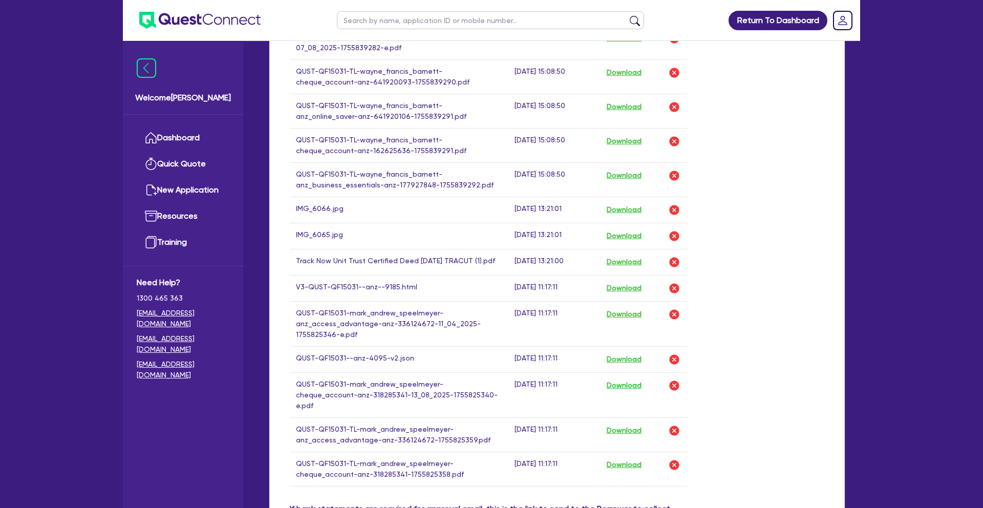 The height and width of the screenshot is (508, 983). I want to click on a: Return To Dashboard, so click(778, 20).